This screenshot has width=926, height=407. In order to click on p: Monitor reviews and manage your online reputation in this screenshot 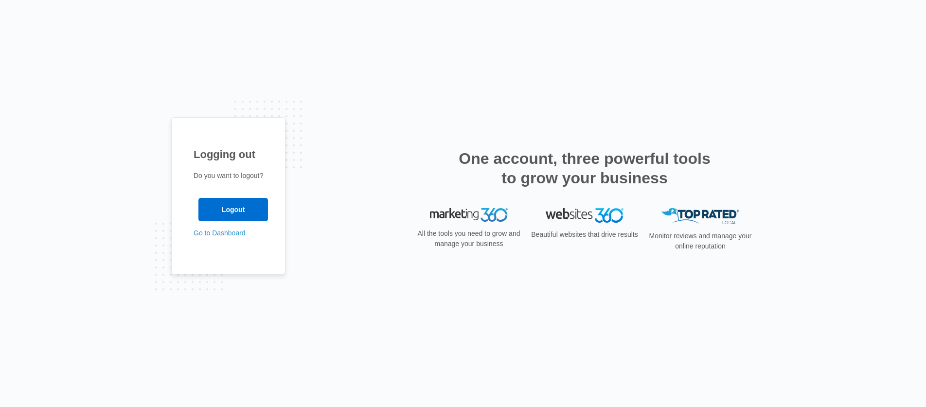, I will do `click(701, 241)`.